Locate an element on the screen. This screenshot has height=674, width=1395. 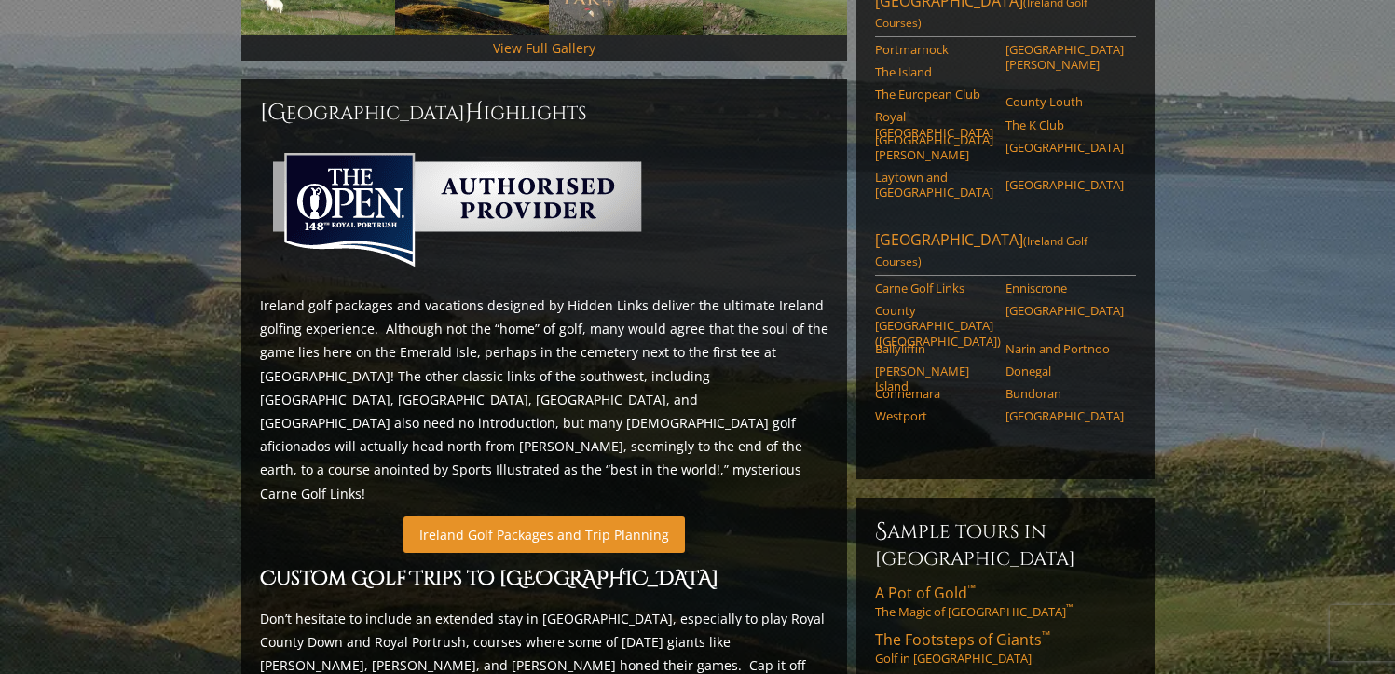
a: Donegal is located at coordinates (1064, 371).